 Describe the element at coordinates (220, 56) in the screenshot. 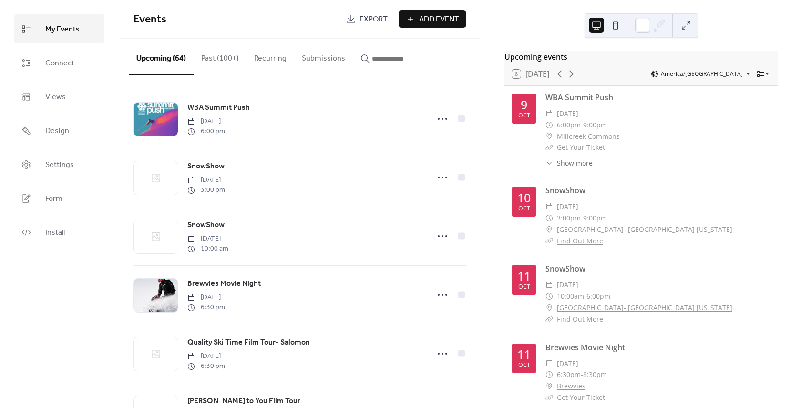

I see `button: Past (100+)` at that location.